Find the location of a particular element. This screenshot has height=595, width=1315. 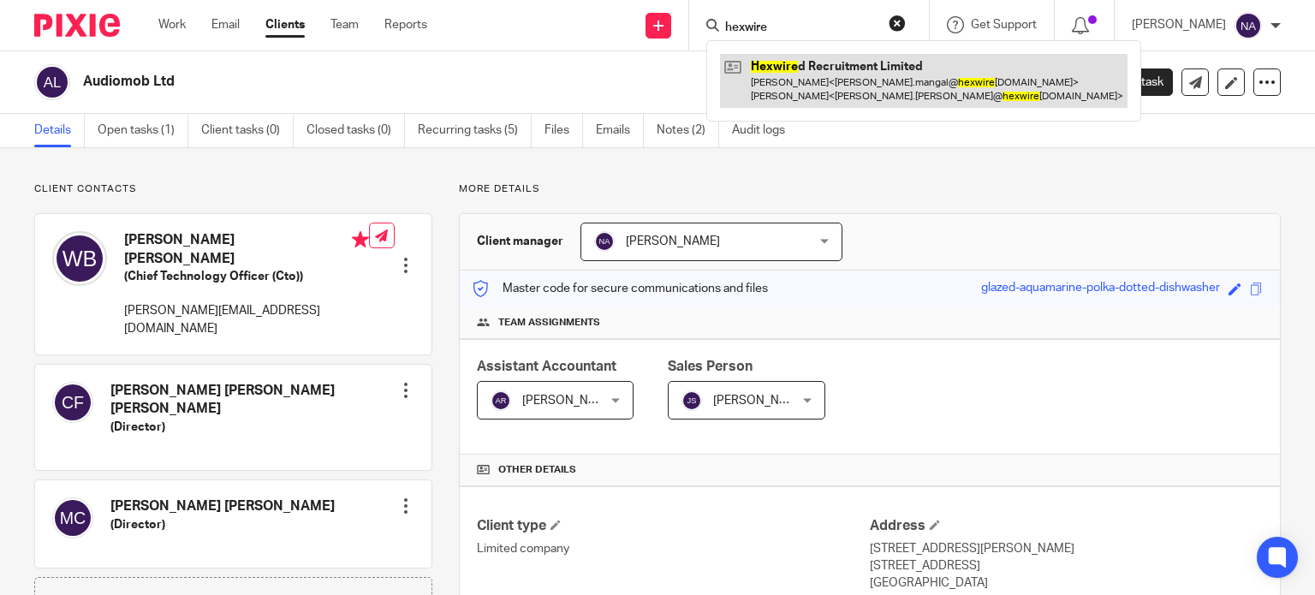

h2: Audiomob Ltd is located at coordinates (469, 81).